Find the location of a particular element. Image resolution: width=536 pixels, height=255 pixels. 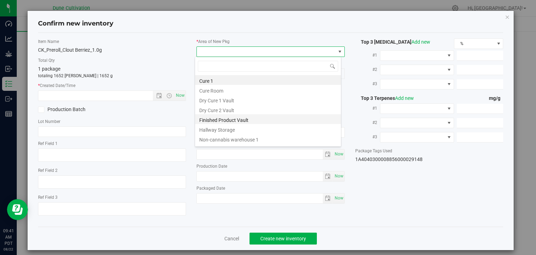

label: Ref Field 2 is located at coordinates (112, 170).